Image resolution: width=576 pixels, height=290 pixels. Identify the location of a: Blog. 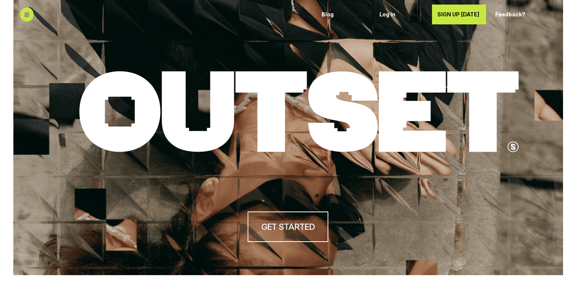
(343, 14).